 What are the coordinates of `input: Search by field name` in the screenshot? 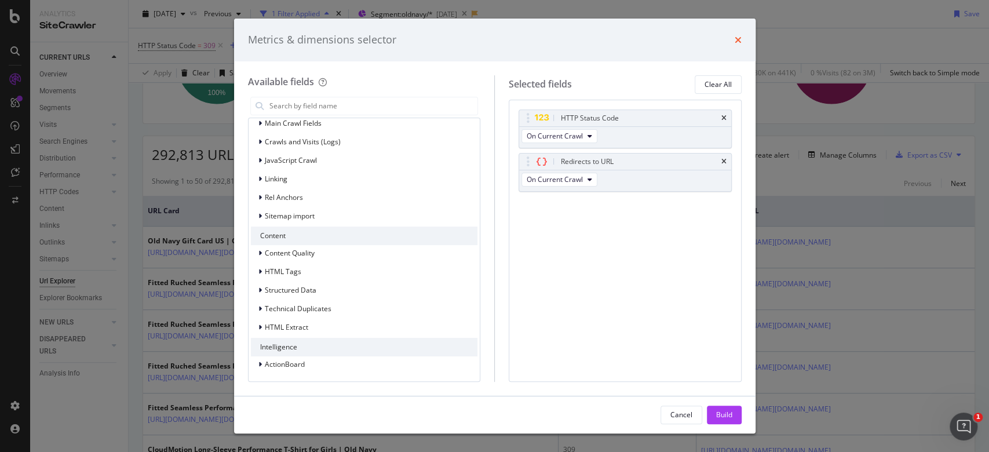 It's located at (373, 106).